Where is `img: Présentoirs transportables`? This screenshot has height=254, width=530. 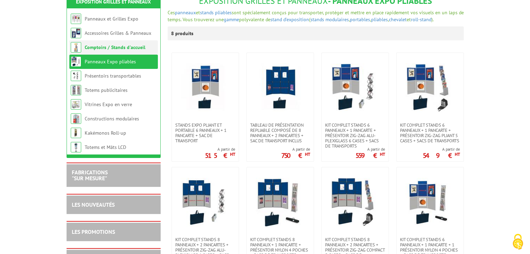 img: Présentoirs transportables is located at coordinates (76, 76).